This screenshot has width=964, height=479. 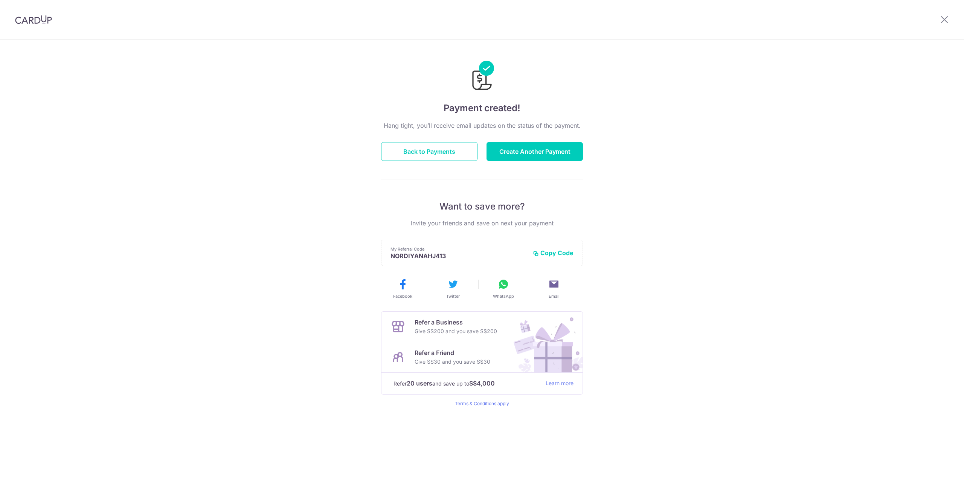 What do you see at coordinates (554, 288) in the screenshot?
I see `button: Email` at bounding box center [554, 288].